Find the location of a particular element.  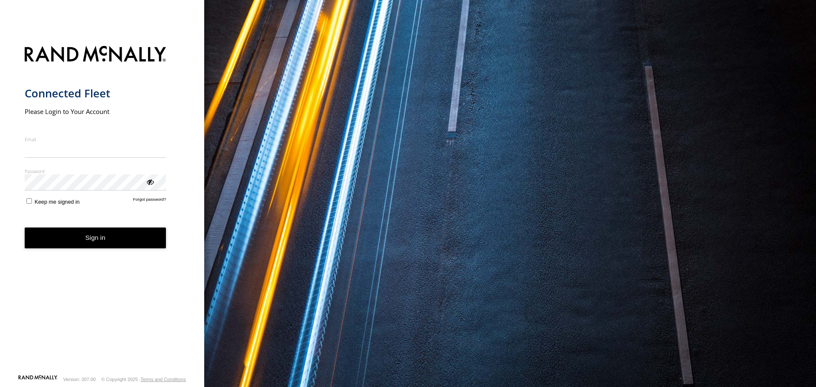

div: Version: 307.00 is located at coordinates (80, 380).